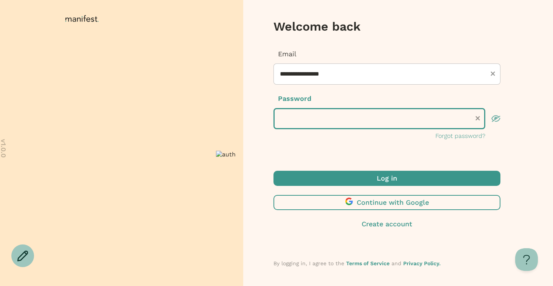 This screenshot has height=286, width=553. I want to click on button: Create account, so click(387, 224).